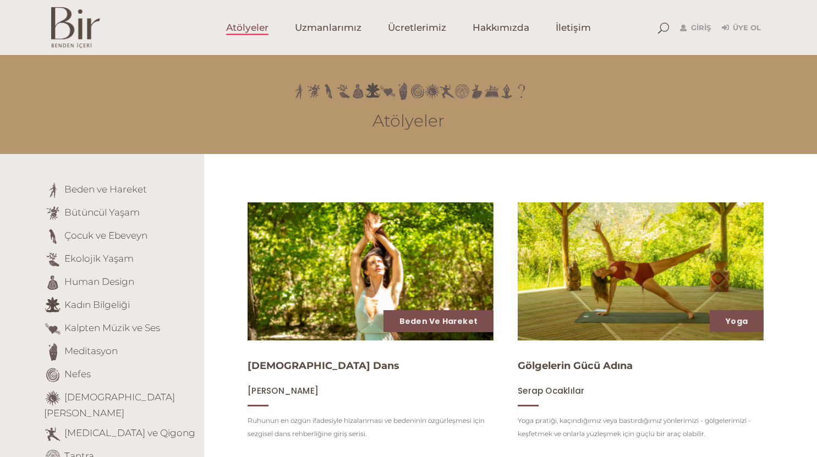  Describe the element at coordinates (99, 259) in the screenshot. I see `a: Ekolojik Yaşam` at that location.